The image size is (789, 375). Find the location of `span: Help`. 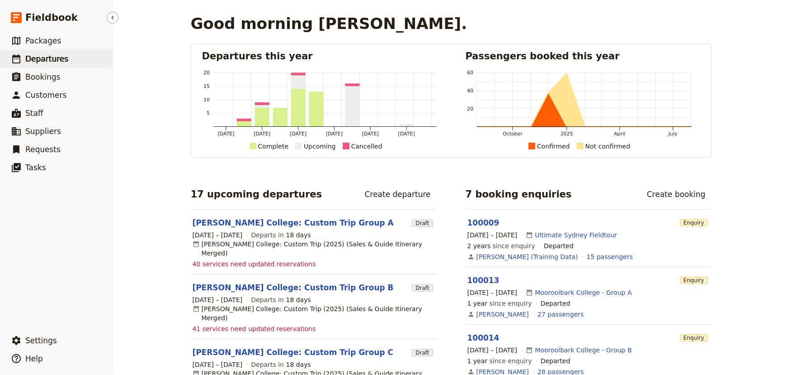

span: Help is located at coordinates (34, 358).